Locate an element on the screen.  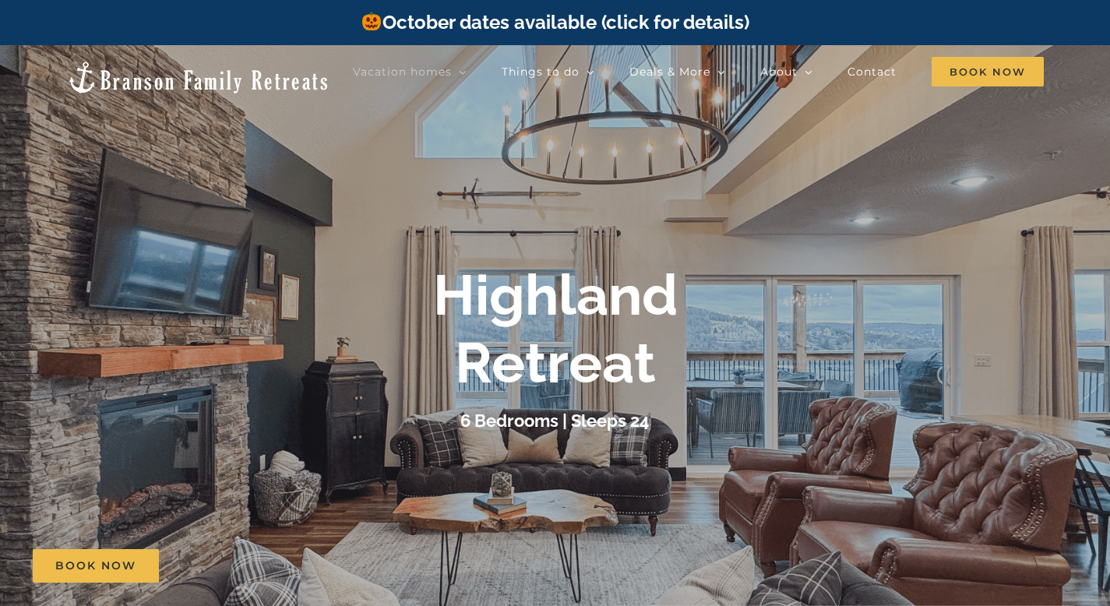
h3: 6 Bedrooms | Sleeps 24 is located at coordinates (555, 421).